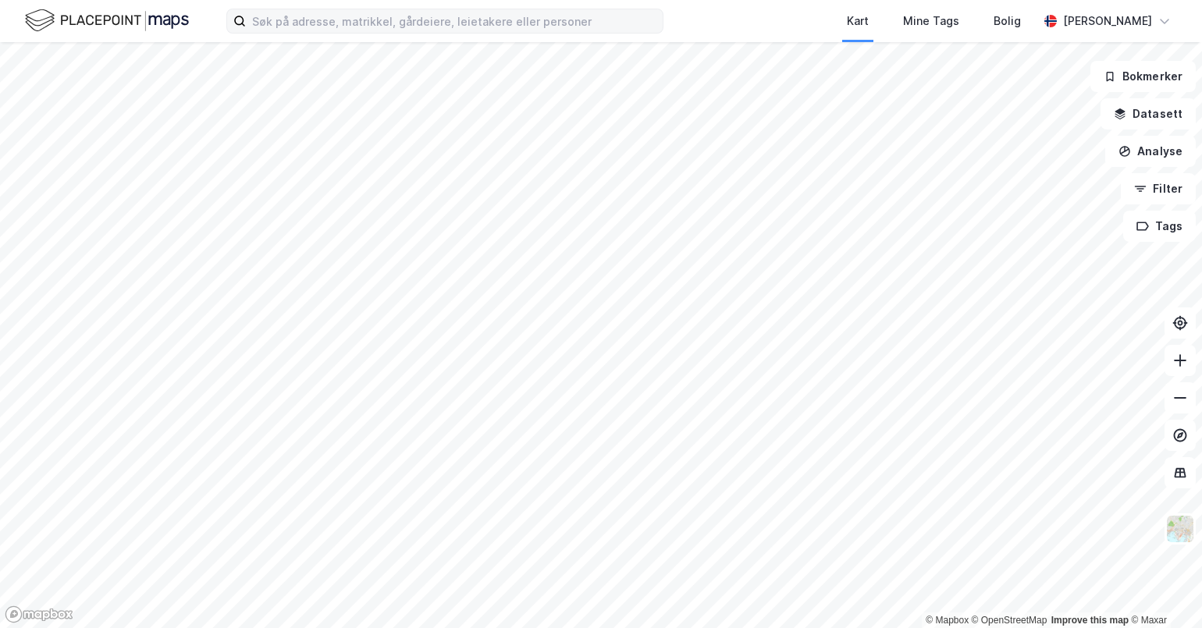 The width and height of the screenshot is (1202, 628). What do you see at coordinates (1009, 621) in the screenshot?
I see `a: OpenStreetMap` at bounding box center [1009, 621].